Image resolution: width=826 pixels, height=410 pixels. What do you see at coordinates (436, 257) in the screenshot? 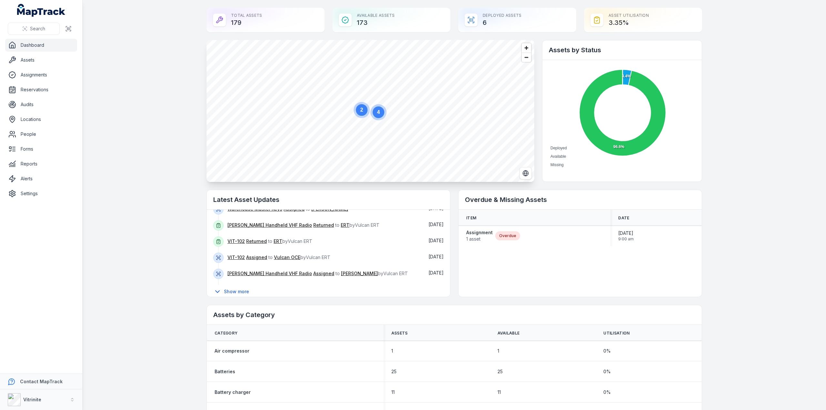
I see `time: 25/08/2025, 9:06:27 am` at bounding box center [436, 257].